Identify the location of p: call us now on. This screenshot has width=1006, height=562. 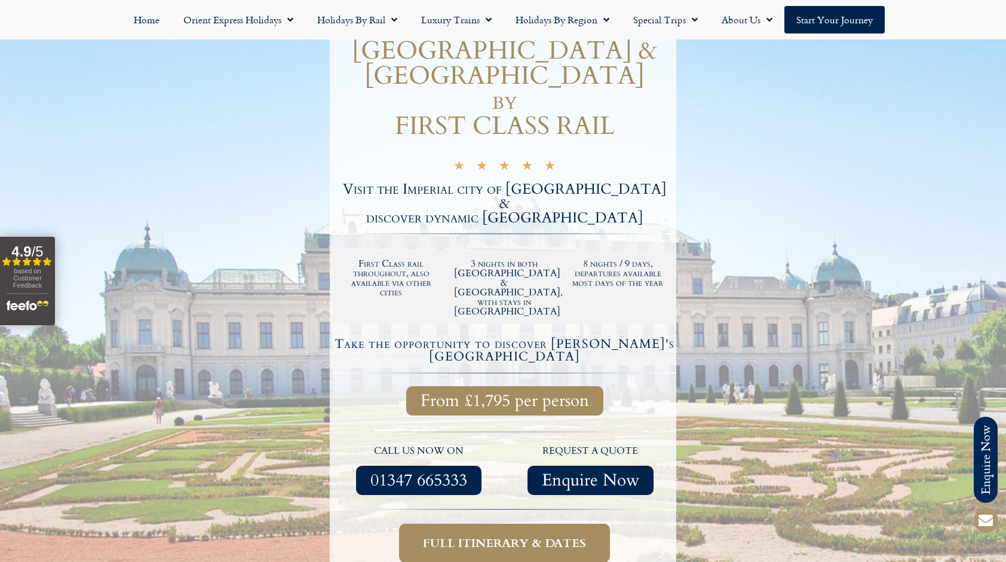
(419, 451).